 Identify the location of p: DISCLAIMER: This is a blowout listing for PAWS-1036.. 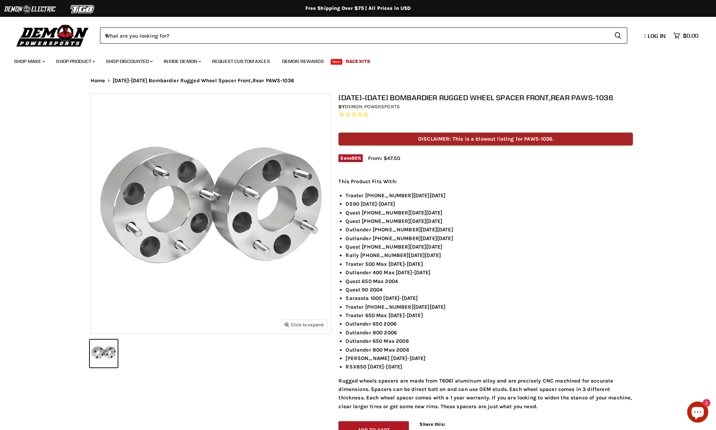
(485, 139).